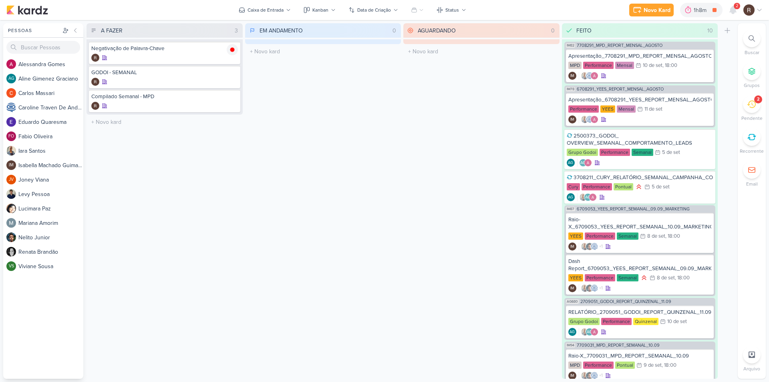  Describe the element at coordinates (653, 109) in the screenshot. I see `div: 11 de set` at that location.